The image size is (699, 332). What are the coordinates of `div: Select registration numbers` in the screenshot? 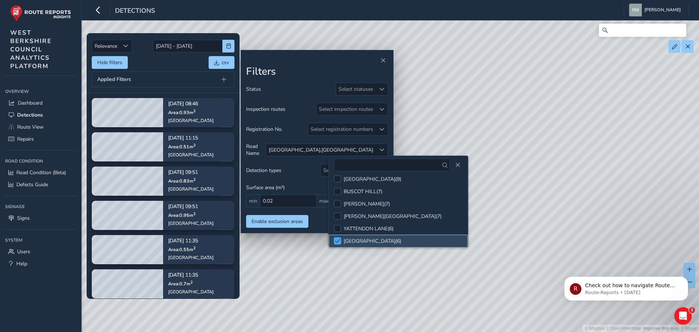 It's located at (342, 129).